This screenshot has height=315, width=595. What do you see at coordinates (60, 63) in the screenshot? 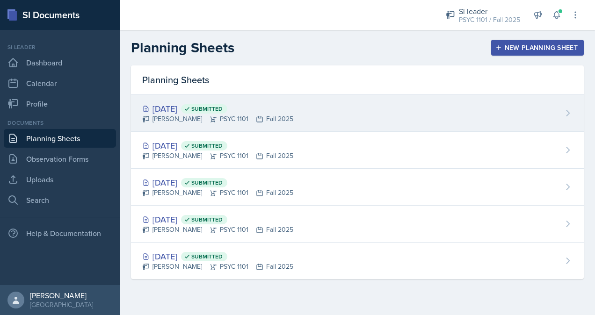
I see `a: Dashboard` at bounding box center [60, 63].